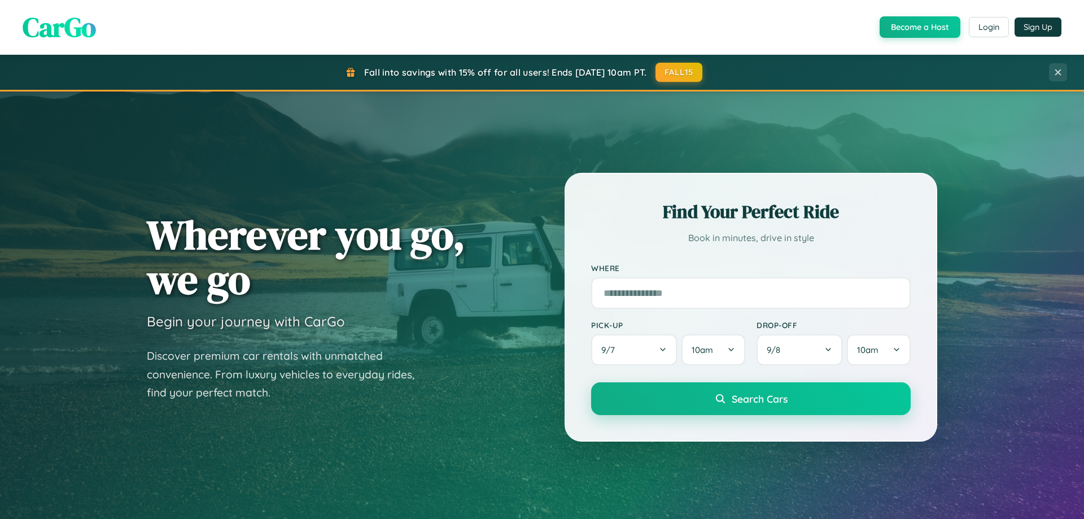  Describe the element at coordinates (800, 350) in the screenshot. I see `button: 9/8` at that location.